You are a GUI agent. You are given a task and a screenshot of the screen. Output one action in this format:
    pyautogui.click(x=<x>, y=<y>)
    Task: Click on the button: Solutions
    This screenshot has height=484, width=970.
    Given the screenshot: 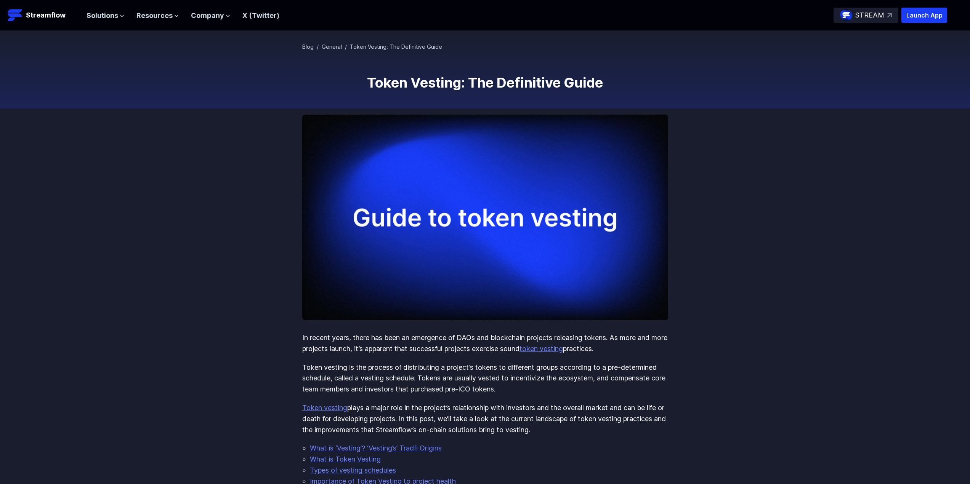 What is the action you would take?
    pyautogui.click(x=105, y=16)
    